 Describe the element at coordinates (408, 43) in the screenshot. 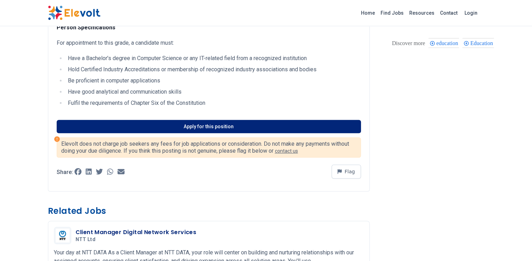

I see `div: These are topics related to the article that might interest you` at that location.